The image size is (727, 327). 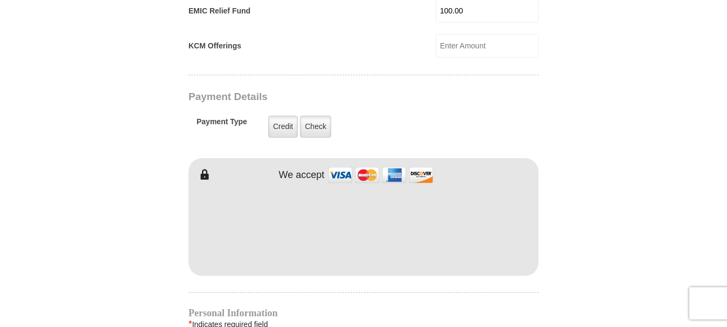 I want to click on label: Check, so click(x=316, y=127).